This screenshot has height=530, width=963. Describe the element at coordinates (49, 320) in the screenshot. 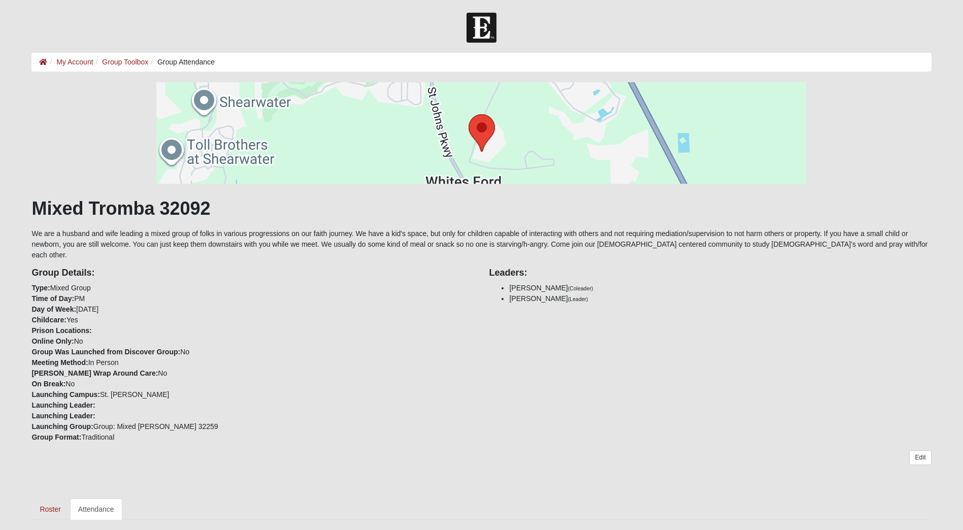

I see `strong: Childcare:` at that location.